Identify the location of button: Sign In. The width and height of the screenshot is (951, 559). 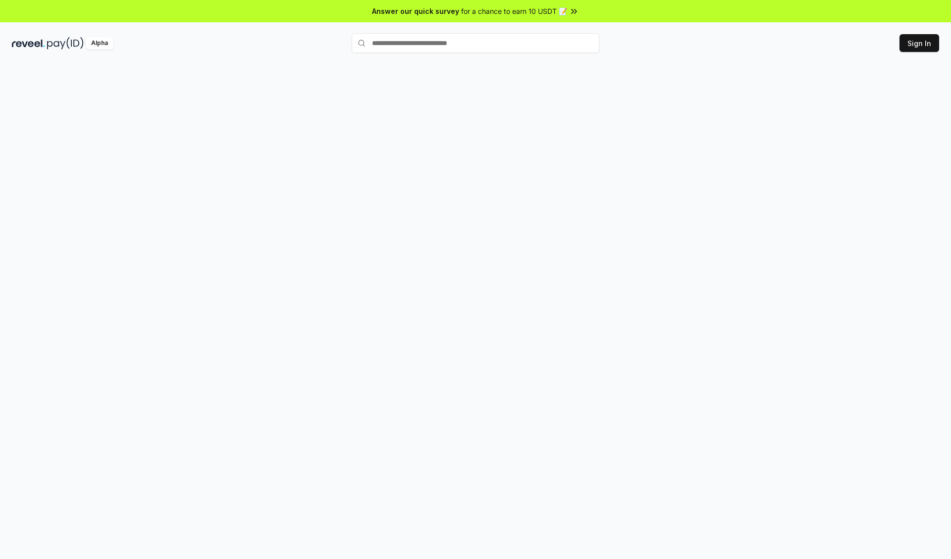
(919, 43).